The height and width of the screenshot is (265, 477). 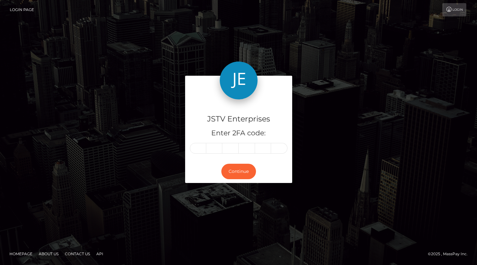 What do you see at coordinates (239, 171) in the screenshot?
I see `button: Continue` at bounding box center [239, 171].